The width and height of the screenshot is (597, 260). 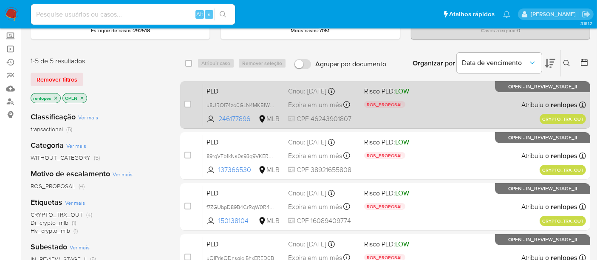 What do you see at coordinates (223, 14) in the screenshot?
I see `button: search-icon` at bounding box center [223, 14].